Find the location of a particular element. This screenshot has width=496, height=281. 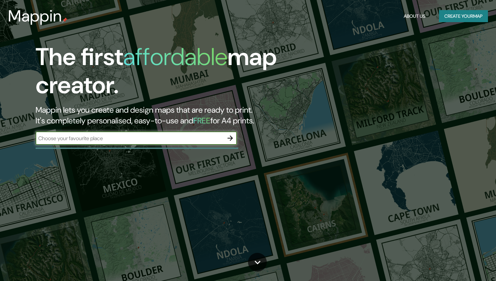

img: mappin-pin is located at coordinates (65, 20).